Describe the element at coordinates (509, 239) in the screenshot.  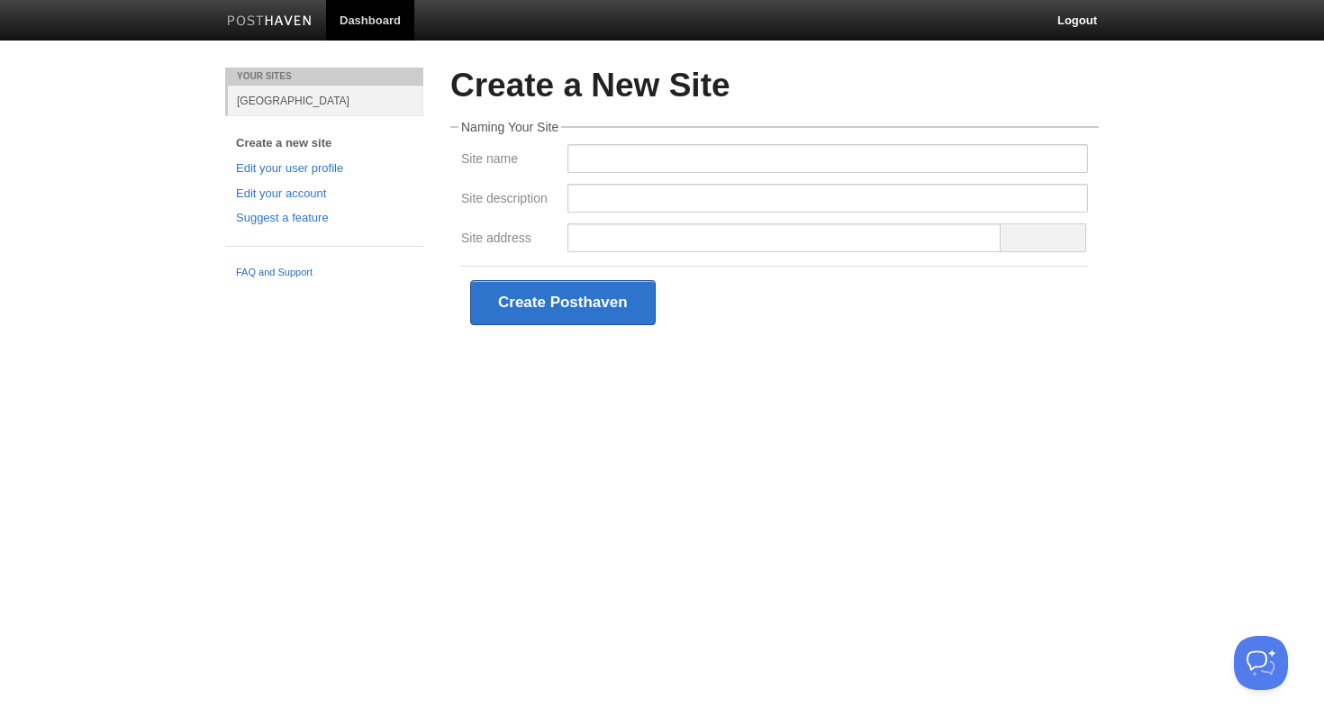
I see `label: Site address` at that location.